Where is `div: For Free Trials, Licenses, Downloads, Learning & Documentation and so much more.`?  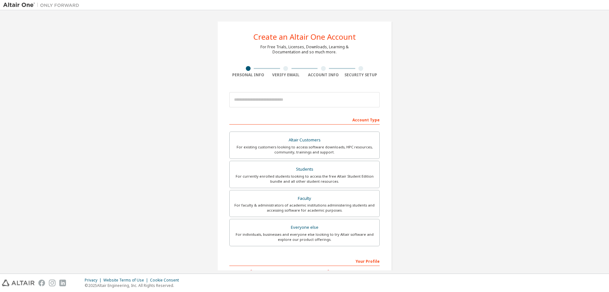 div: For Free Trials, Licenses, Downloads, Learning & Documentation and so much more. is located at coordinates (305, 50).